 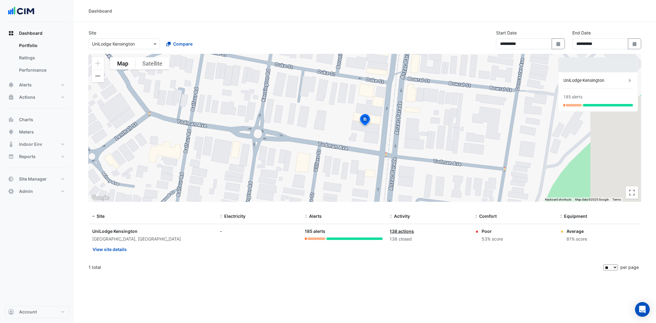 What do you see at coordinates (629, 267) in the screenshot?
I see `span: per page` at bounding box center [629, 267].